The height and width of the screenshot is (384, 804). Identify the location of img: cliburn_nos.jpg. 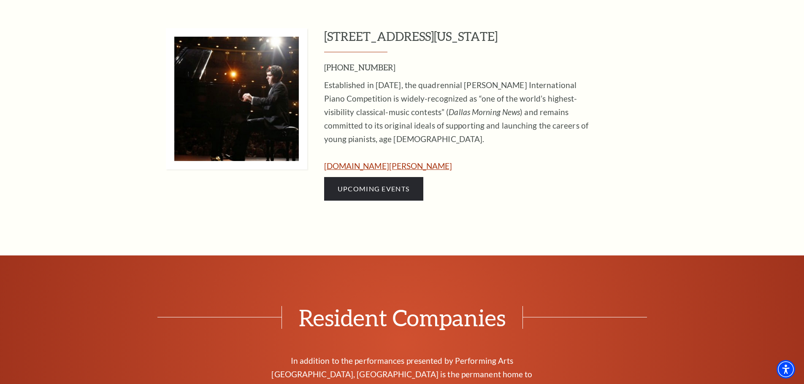
(236, 99).